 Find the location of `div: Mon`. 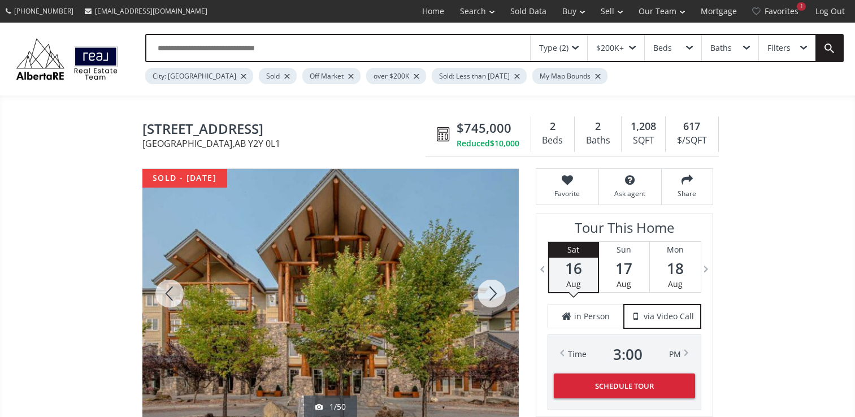

div: Mon is located at coordinates (676, 250).